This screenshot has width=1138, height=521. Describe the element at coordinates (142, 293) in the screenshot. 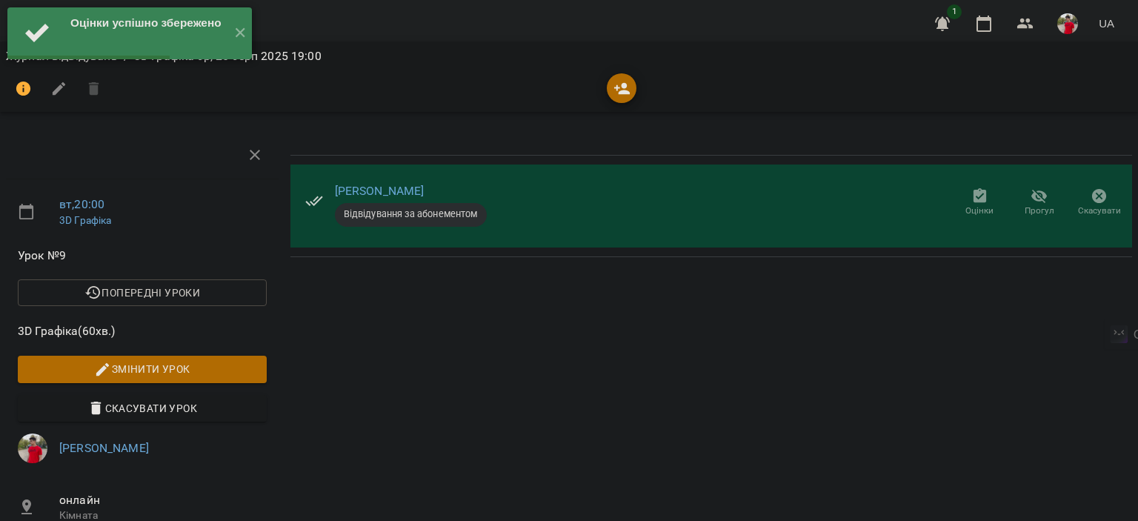

I see `button: Попередні уроки` at that location.